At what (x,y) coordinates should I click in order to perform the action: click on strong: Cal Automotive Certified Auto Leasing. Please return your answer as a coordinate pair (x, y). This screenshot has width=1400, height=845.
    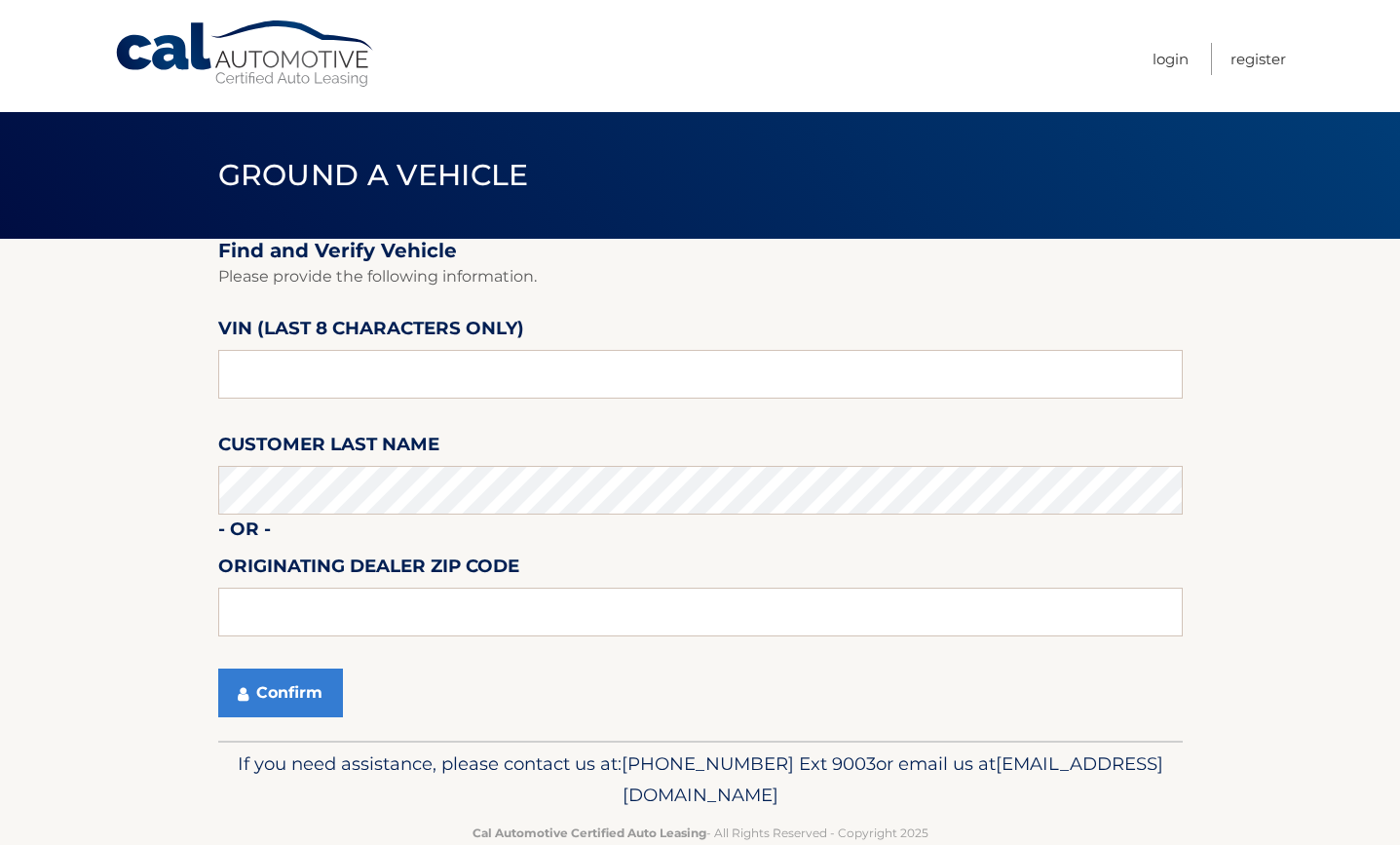
    Looking at the image, I should click on (589, 832).